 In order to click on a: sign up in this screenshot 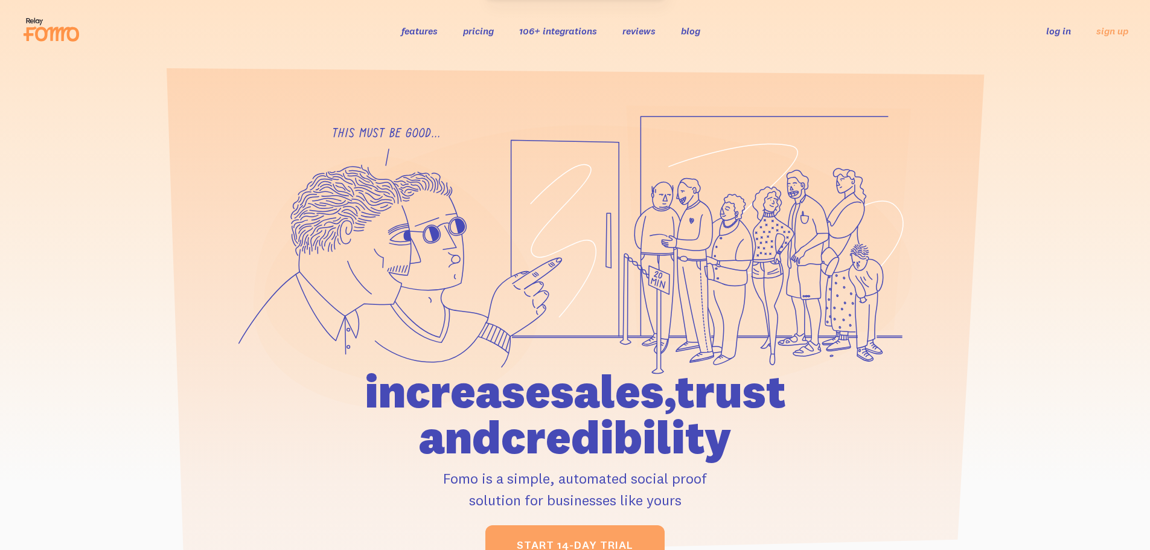, I will do `click(1112, 31)`.